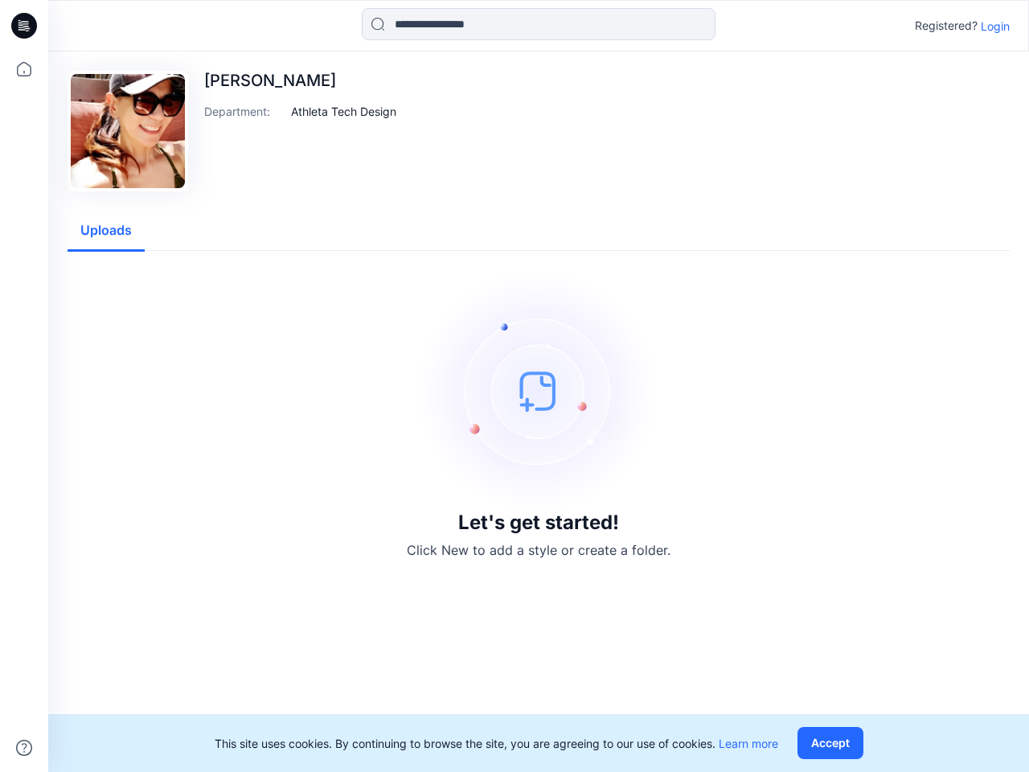  What do you see at coordinates (831, 743) in the screenshot?
I see `button: Accept` at bounding box center [831, 743].